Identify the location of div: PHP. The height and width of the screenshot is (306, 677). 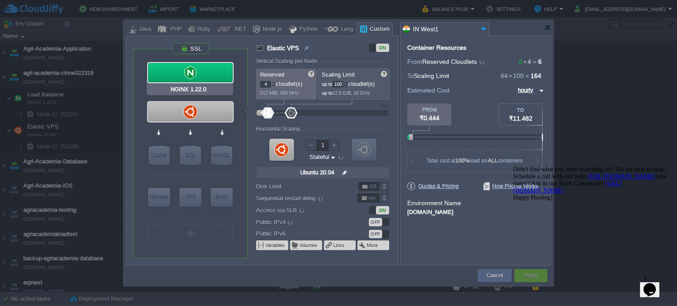
(175, 30).